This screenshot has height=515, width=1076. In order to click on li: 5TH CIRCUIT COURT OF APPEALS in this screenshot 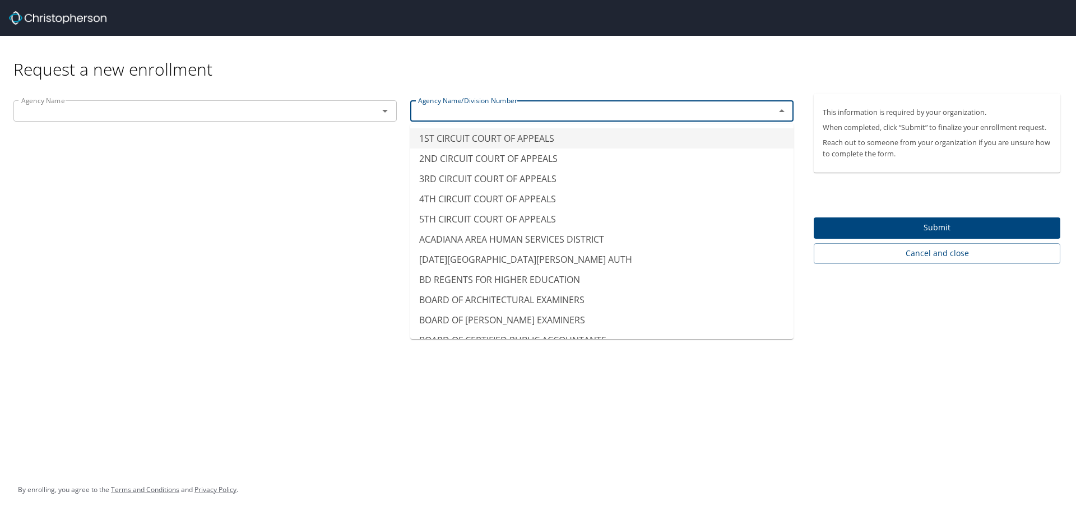, I will do `click(602, 219)`.